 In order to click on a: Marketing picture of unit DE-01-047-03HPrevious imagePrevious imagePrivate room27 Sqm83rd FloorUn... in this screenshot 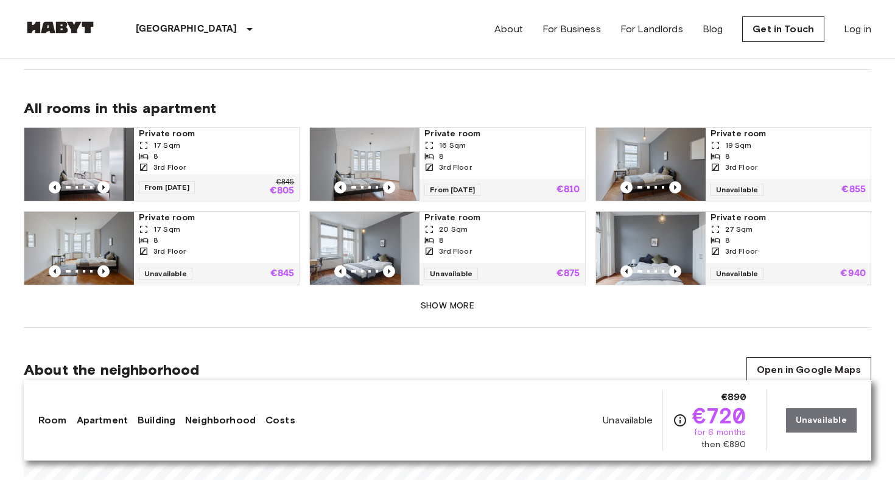, I will do `click(733, 248)`.